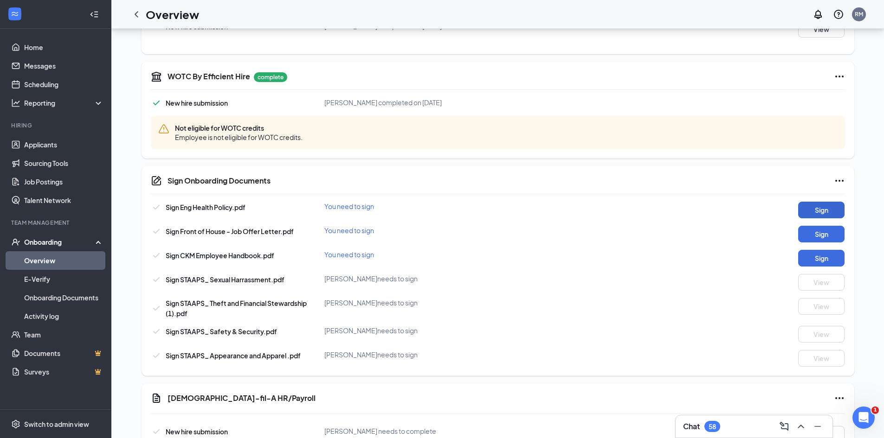 This screenshot has height=438, width=884. Describe the element at coordinates (238, 128) in the screenshot. I see `span: Not eligible for WOTC credits` at that location.